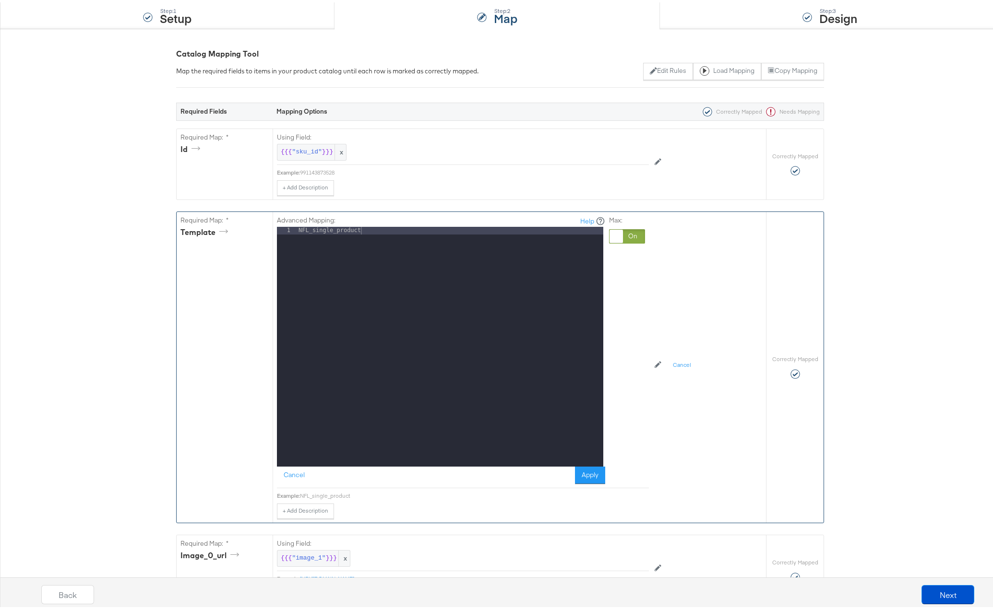  What do you see at coordinates (286, 228) in the screenshot?
I see `div: 1` at bounding box center [286, 228].